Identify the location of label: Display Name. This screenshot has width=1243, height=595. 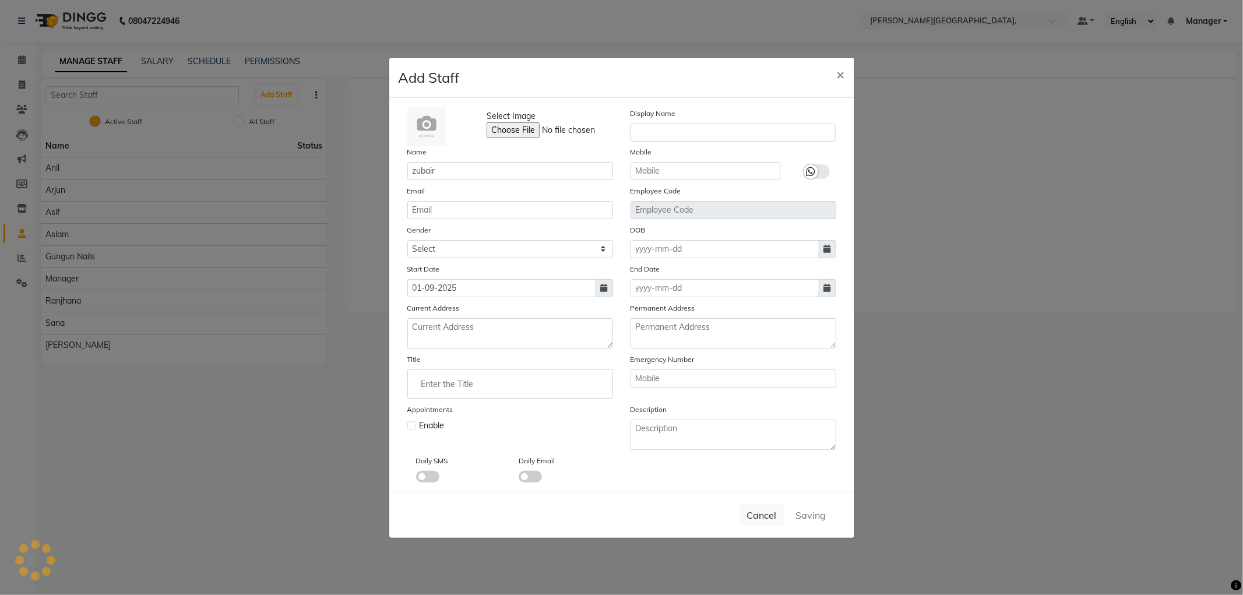
(653, 114).